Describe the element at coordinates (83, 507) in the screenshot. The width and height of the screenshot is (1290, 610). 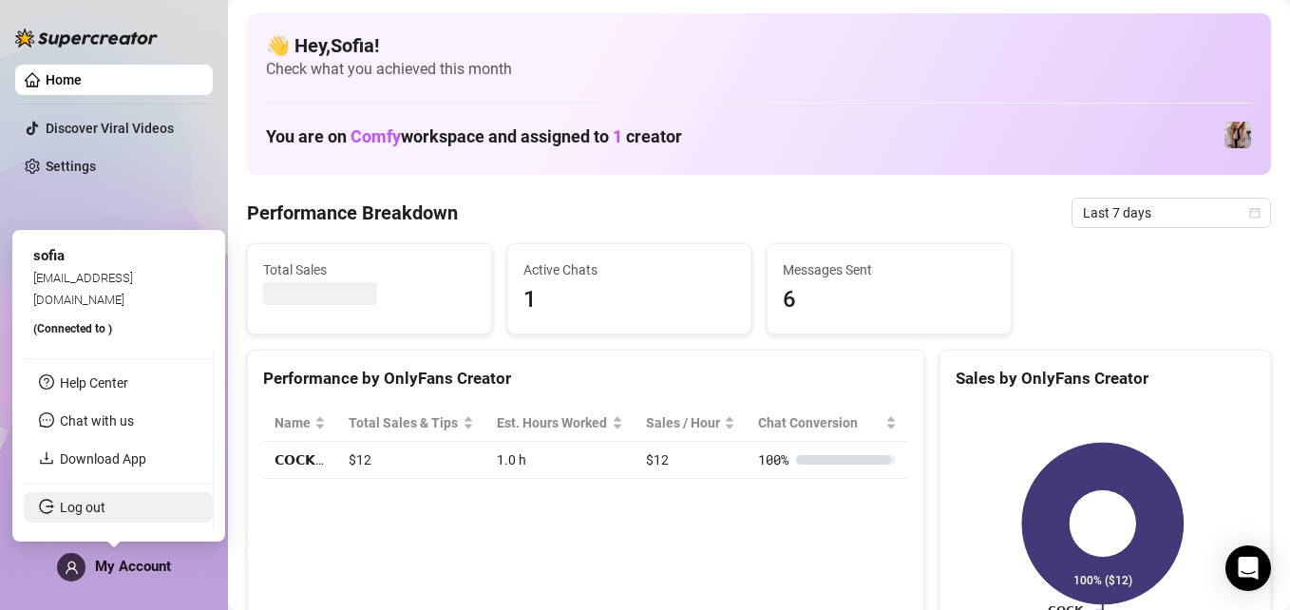
I see `a: Log out` at that location.